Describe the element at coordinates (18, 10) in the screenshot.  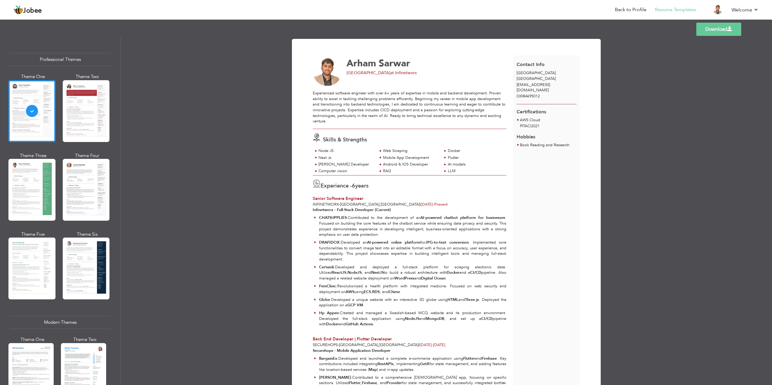
I see `img: jobee.io` at that location.